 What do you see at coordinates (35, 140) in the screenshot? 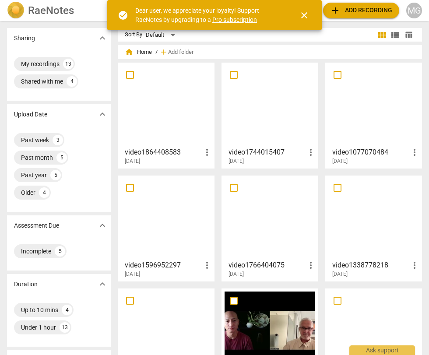
I see `div: Past week` at bounding box center [35, 140].